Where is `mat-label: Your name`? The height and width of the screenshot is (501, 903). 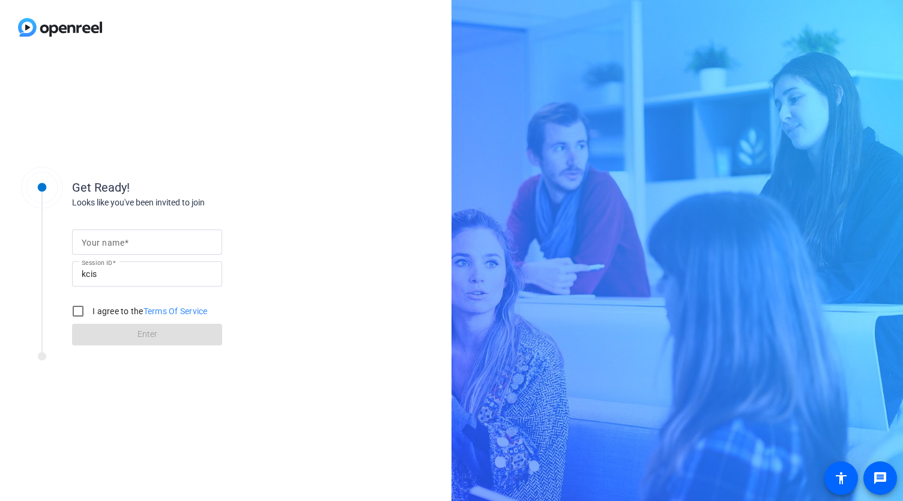 mat-label: Your name is located at coordinates (103, 242).